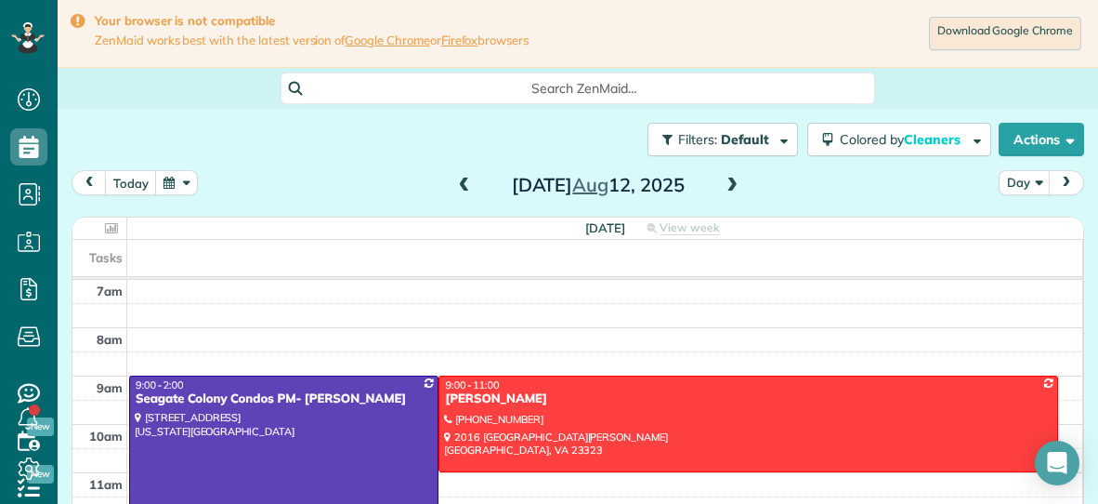  What do you see at coordinates (131, 182) in the screenshot?
I see `button: today` at bounding box center [131, 182].